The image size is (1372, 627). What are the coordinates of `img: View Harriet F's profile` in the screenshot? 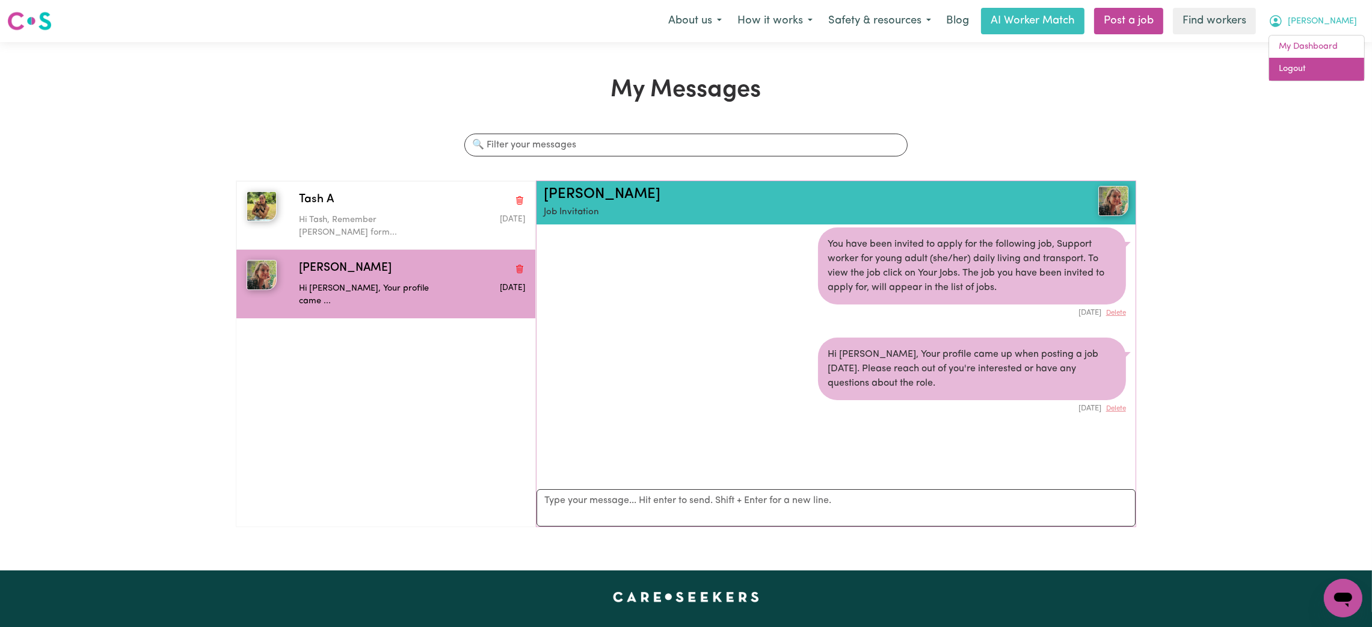 It's located at (1113, 201).